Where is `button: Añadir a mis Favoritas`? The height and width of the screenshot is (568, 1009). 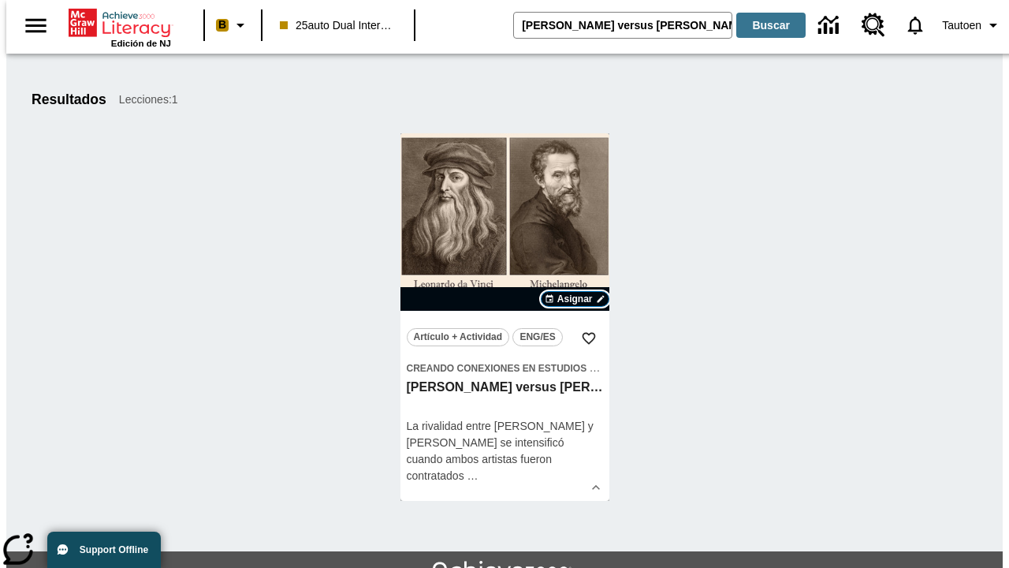
button: Añadir a mis Favoritas is located at coordinates (589, 338).